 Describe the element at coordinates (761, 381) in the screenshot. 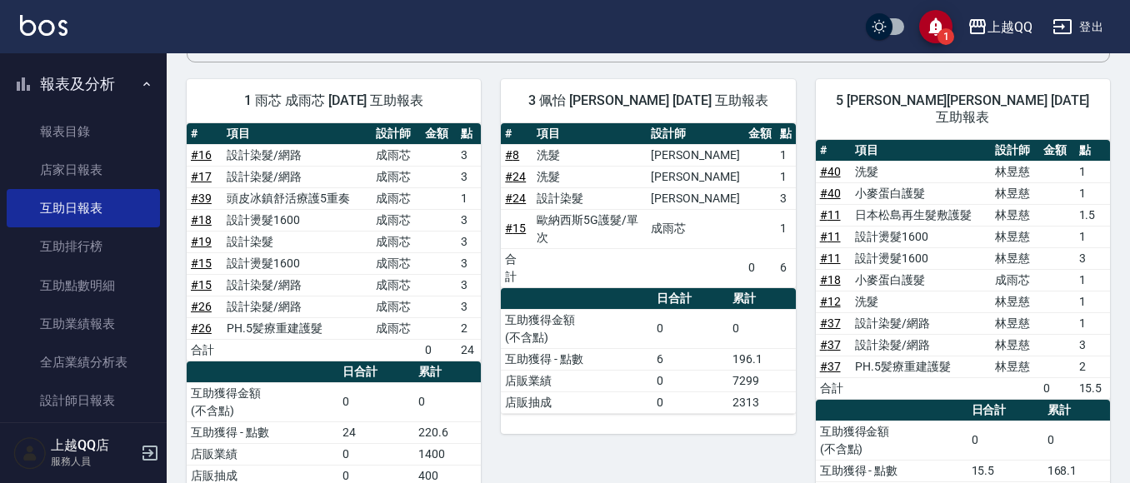

I see `td: 7299` at that location.